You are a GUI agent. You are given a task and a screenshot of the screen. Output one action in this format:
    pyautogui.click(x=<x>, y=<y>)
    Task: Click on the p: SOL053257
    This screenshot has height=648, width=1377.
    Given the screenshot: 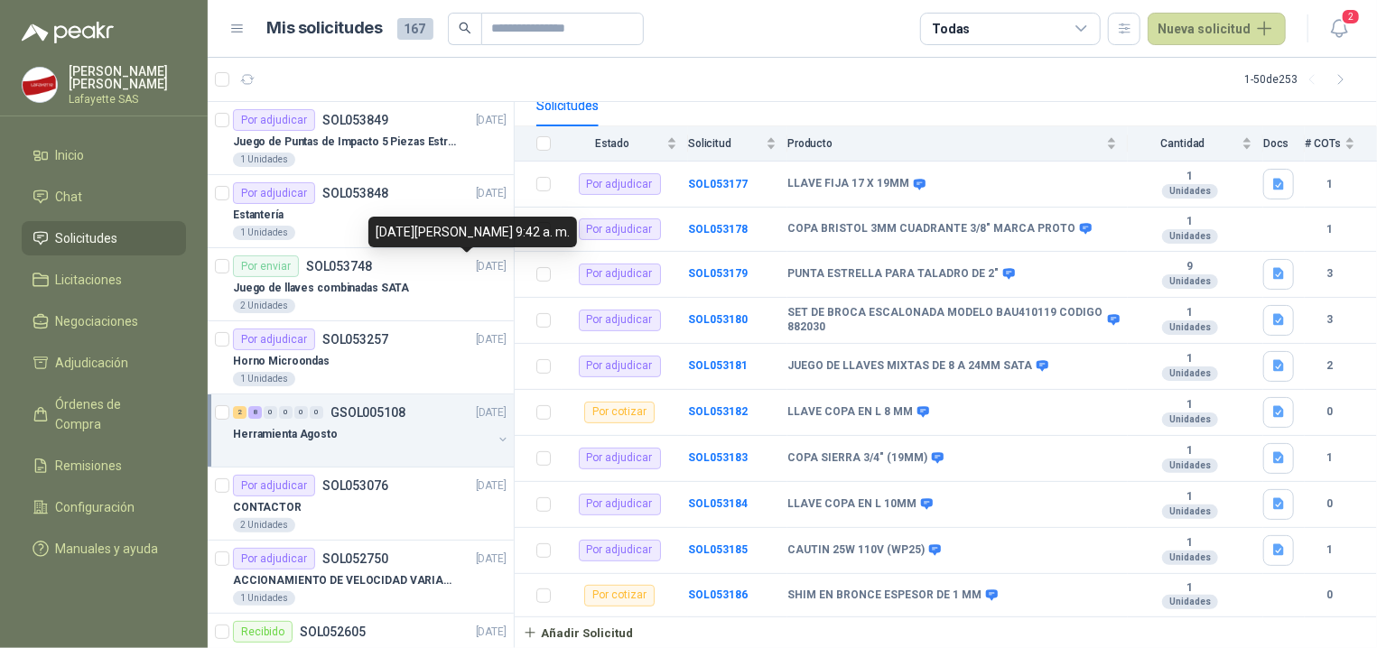 What is the action you would take?
    pyautogui.click(x=355, y=339)
    